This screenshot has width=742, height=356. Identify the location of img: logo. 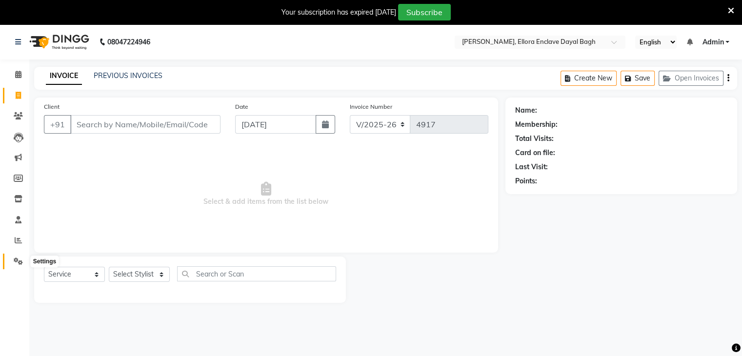
(58, 42).